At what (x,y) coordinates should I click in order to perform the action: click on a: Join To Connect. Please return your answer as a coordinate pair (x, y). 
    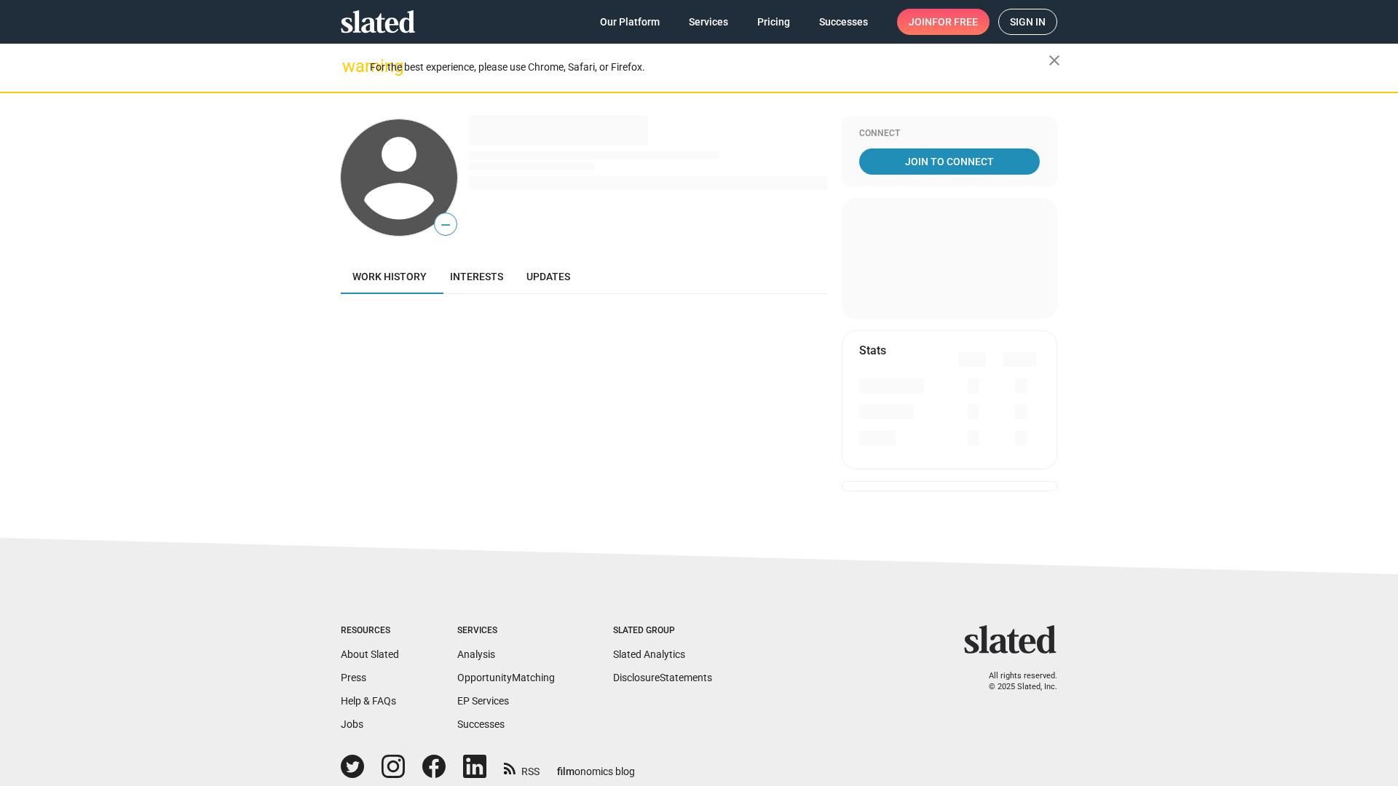
    Looking at the image, I should click on (949, 162).